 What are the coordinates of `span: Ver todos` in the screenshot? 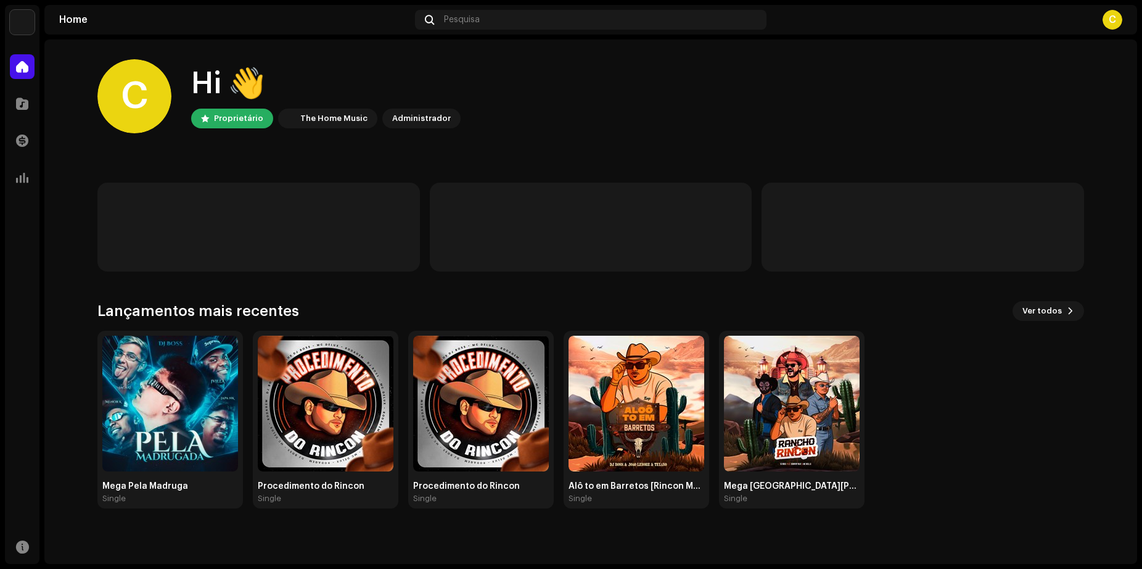 It's located at (1042, 311).